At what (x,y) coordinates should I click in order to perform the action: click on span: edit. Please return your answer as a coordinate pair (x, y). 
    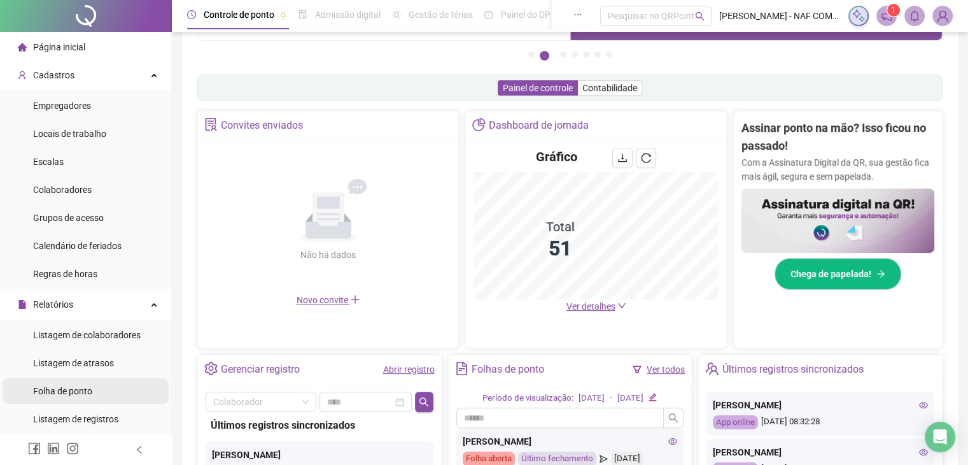
    Looking at the image, I should click on (653, 397).